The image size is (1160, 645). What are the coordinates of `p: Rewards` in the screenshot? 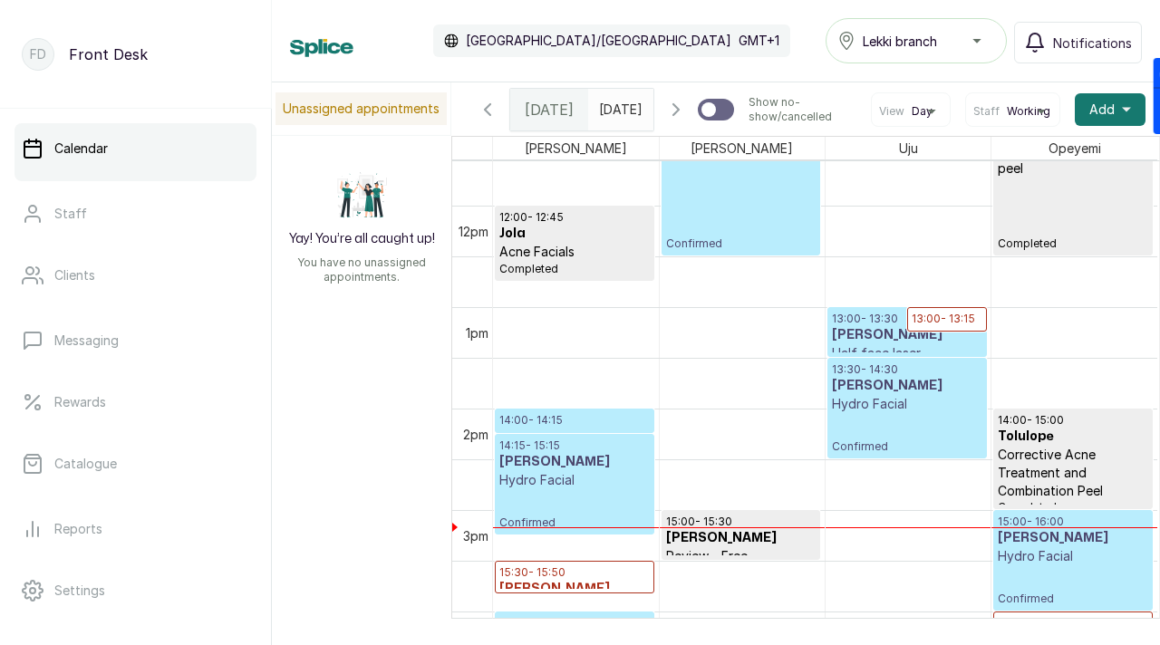 It's located at (80, 402).